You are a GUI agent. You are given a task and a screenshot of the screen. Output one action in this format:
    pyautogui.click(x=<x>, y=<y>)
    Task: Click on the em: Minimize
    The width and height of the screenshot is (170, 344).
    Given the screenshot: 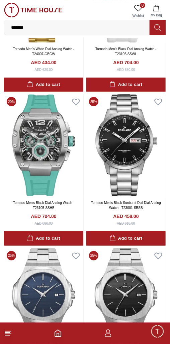 What is the action you would take?
    pyautogui.click(x=160, y=10)
    